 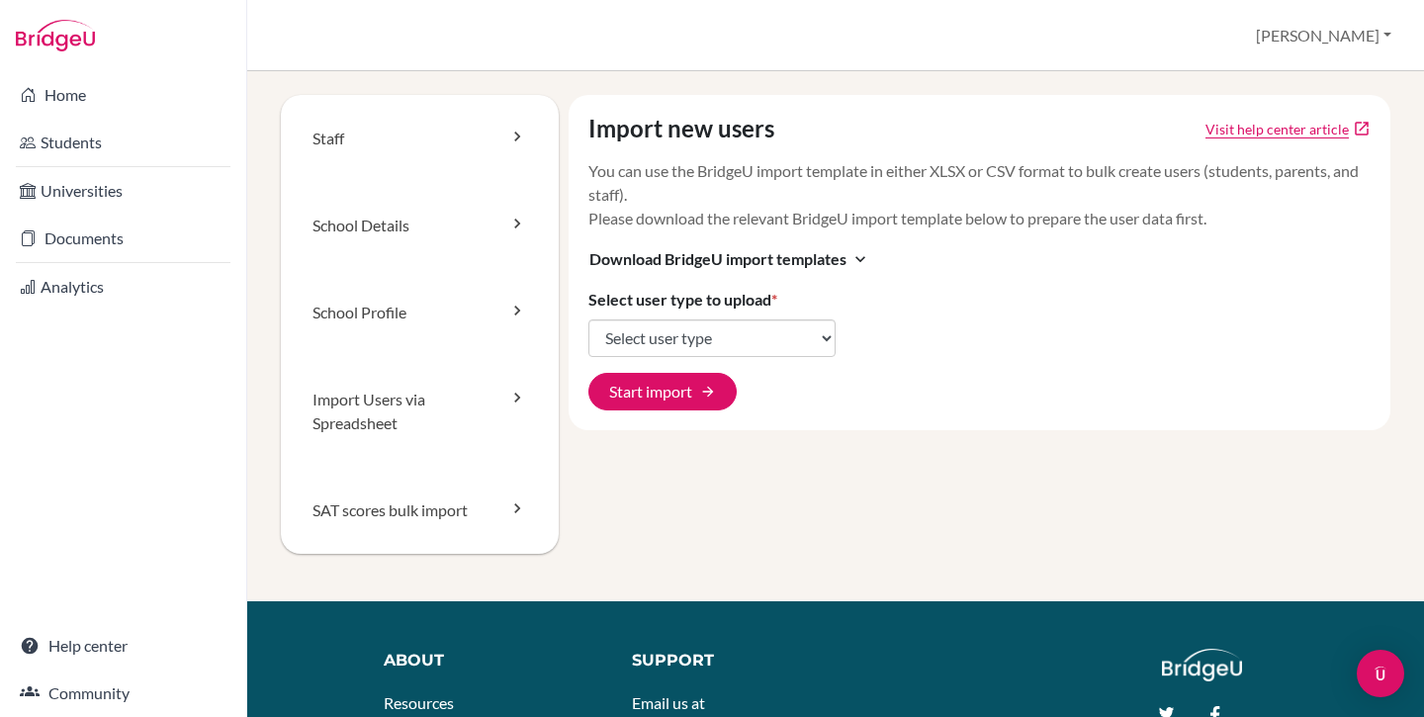 What do you see at coordinates (123, 238) in the screenshot?
I see `a: Documents` at bounding box center [123, 238].